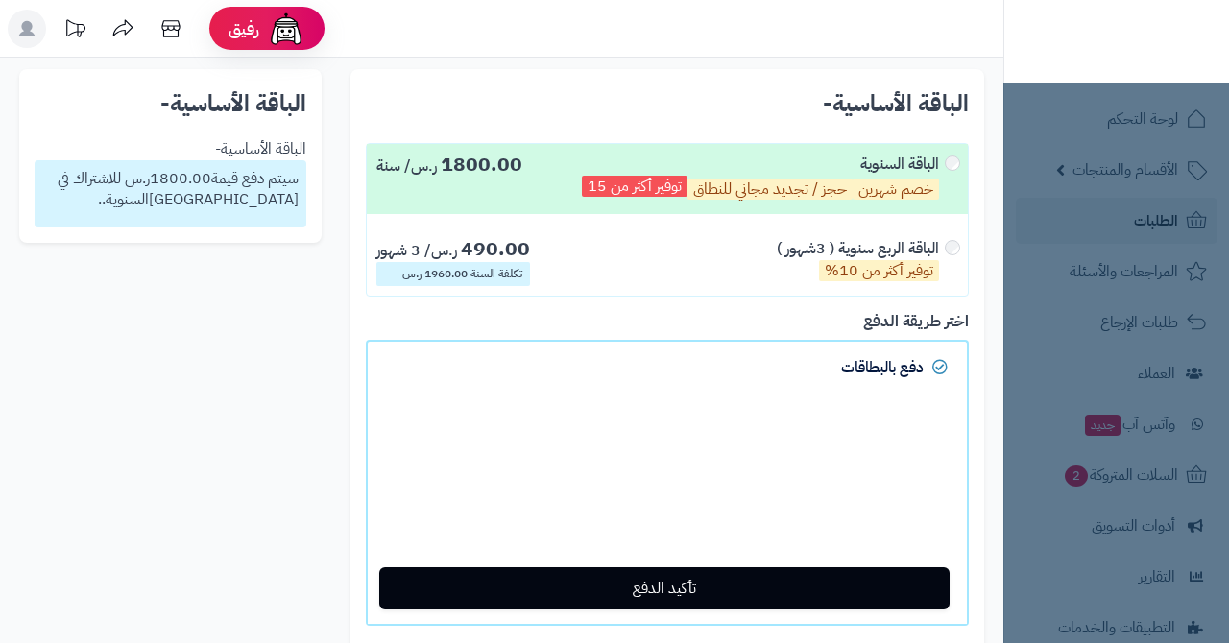 This screenshot has width=1229, height=643. What do you see at coordinates (857, 259) in the screenshot?
I see `div: الباقة الربع سنوية ( 3شهور )` at bounding box center [857, 259].